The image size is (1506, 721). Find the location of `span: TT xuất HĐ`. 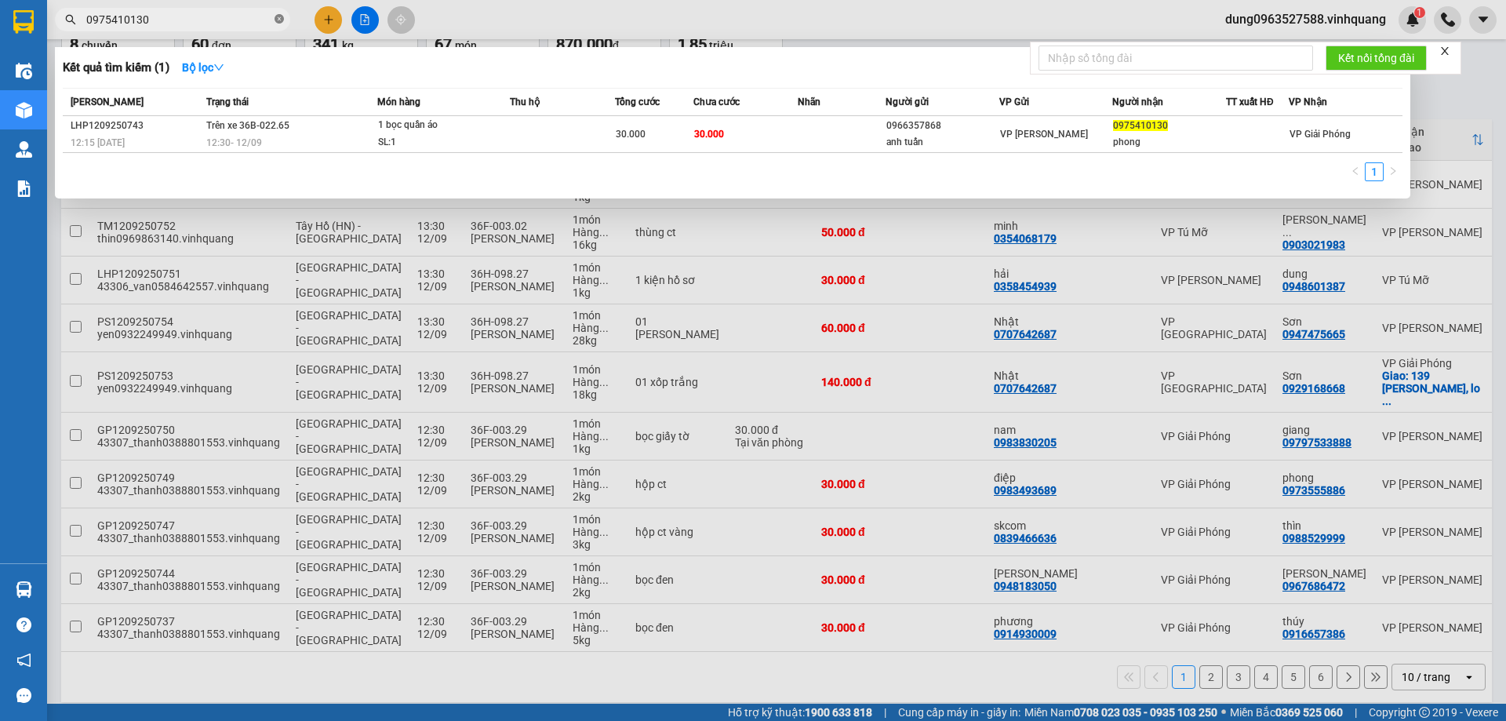

span: TT xuất HĐ is located at coordinates (1250, 102).